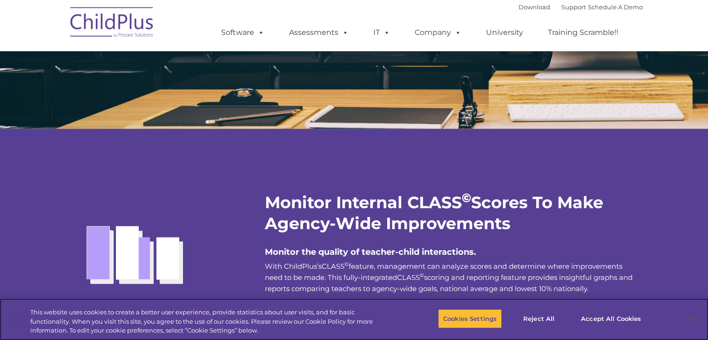  What do you see at coordinates (449, 277) in the screenshot?
I see `span: With ChildPlus’s feature, management can analyze scores and determine where improvements need to ...` at bounding box center [449, 277].